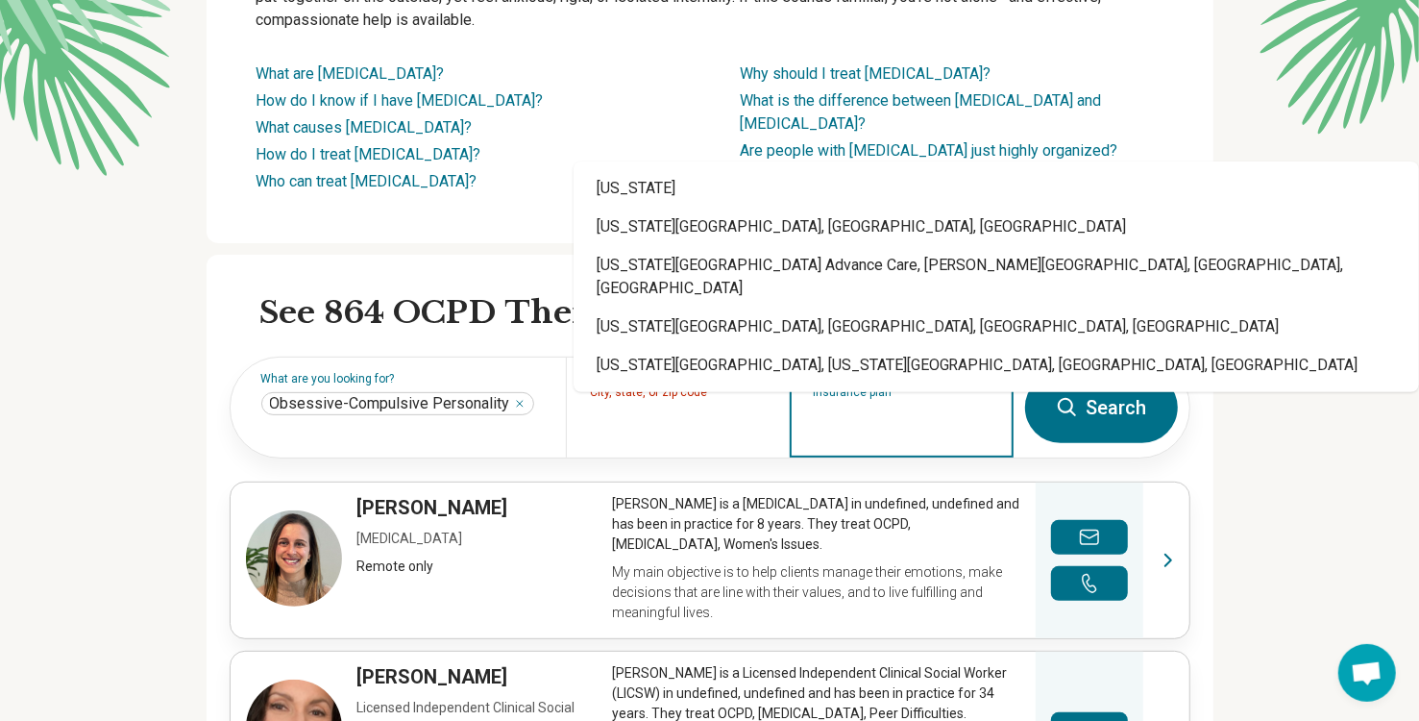 This screenshot has width=1419, height=721. I want to click on button: Search, so click(1101, 407).